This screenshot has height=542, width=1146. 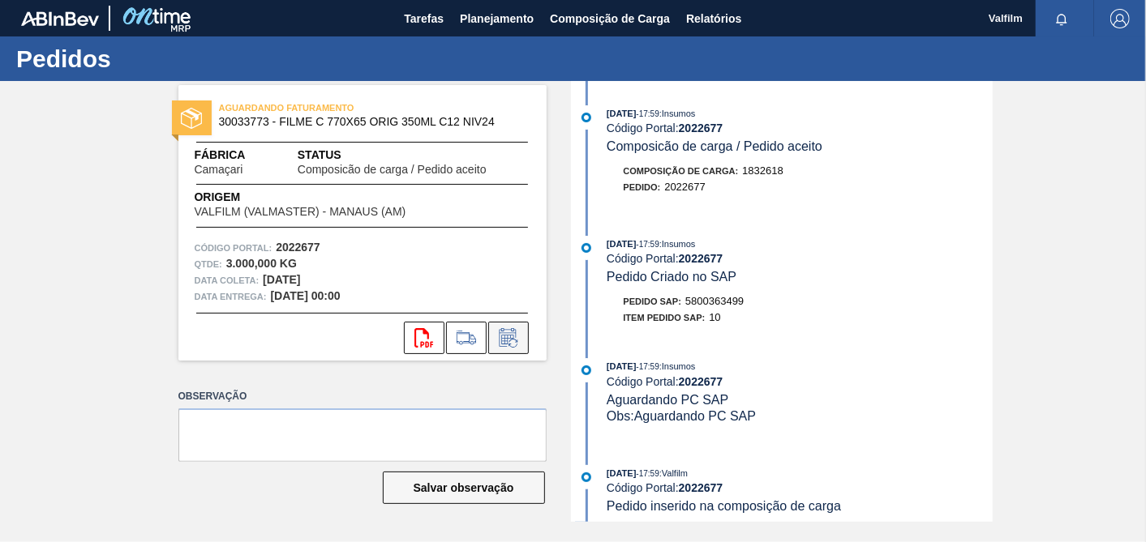 I want to click on span: Data coleta:, so click(x=227, y=280).